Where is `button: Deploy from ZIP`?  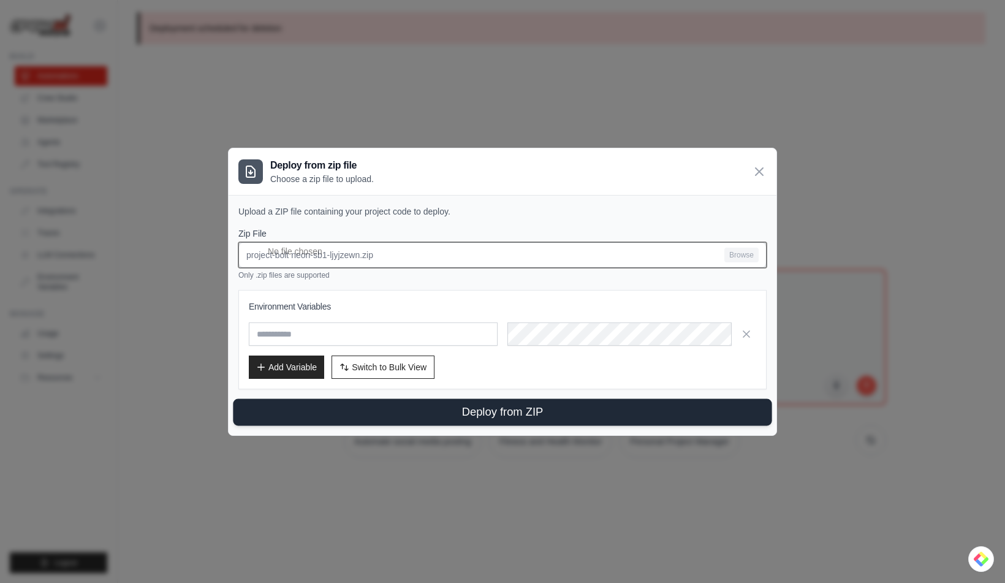
button: Deploy from ZIP is located at coordinates (502, 412).